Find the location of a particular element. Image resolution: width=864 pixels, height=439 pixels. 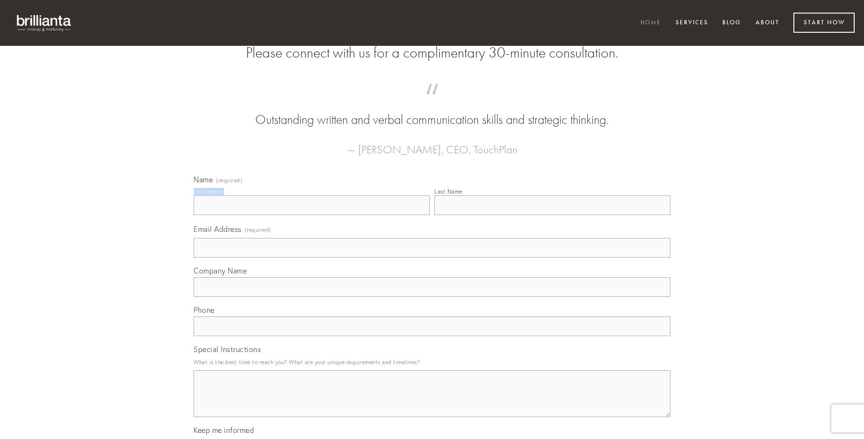

a: Blog is located at coordinates (732, 23).